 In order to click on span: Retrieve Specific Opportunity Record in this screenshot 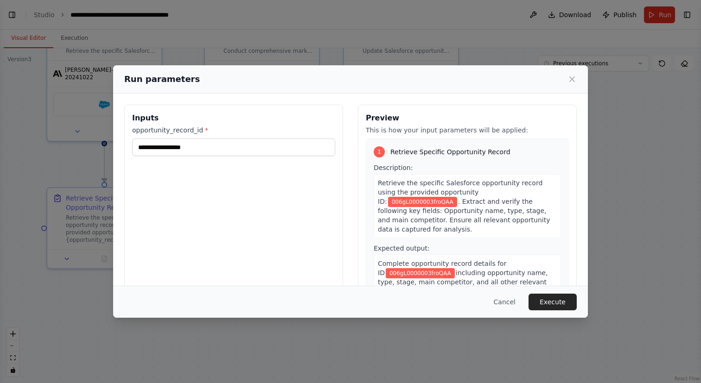, I will do `click(450, 152)`.